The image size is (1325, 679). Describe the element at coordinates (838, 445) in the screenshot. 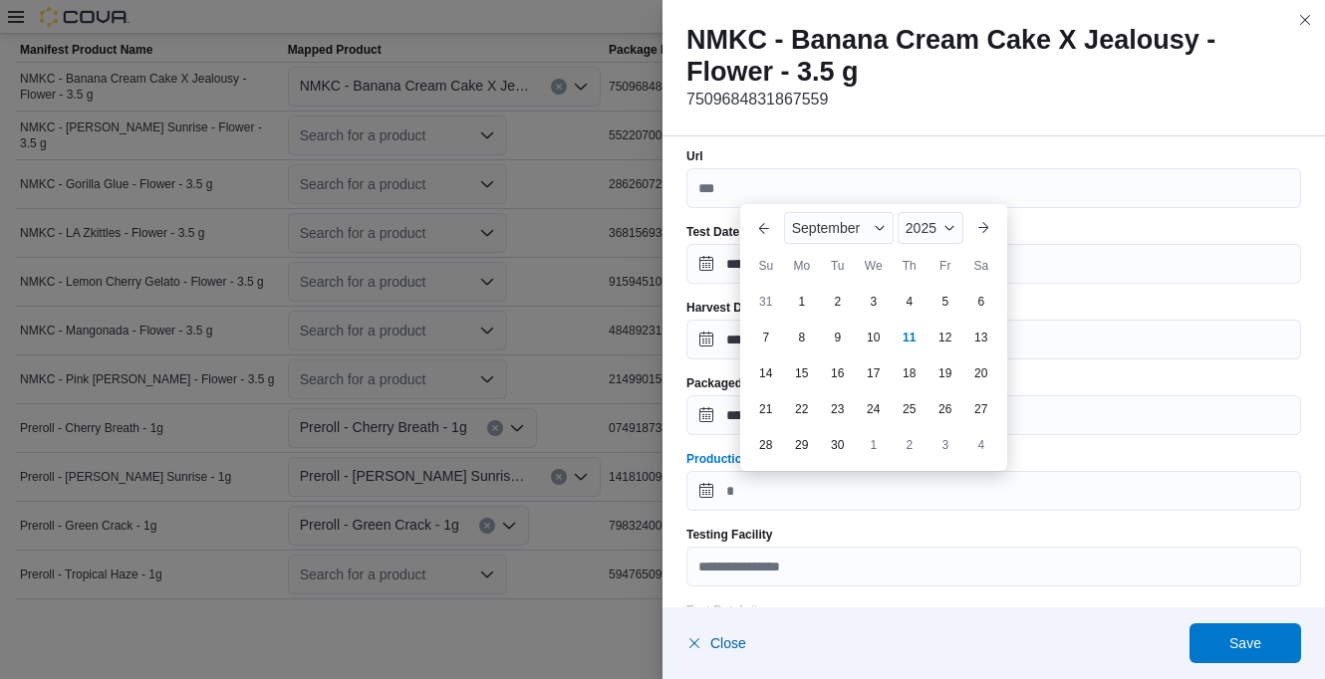

I see `div: day-30` at that location.